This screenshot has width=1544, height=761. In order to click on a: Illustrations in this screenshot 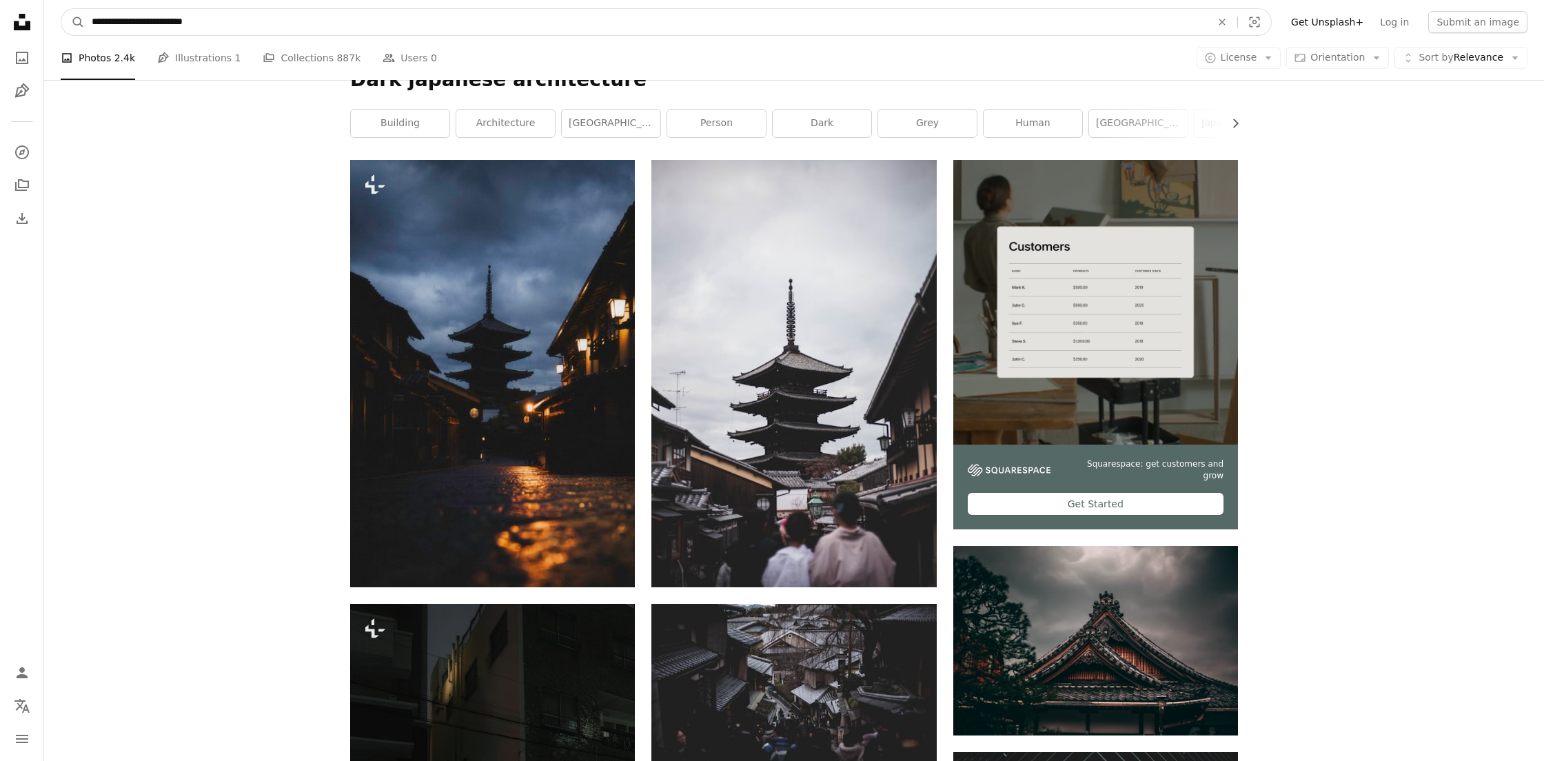, I will do `click(22, 91)`.